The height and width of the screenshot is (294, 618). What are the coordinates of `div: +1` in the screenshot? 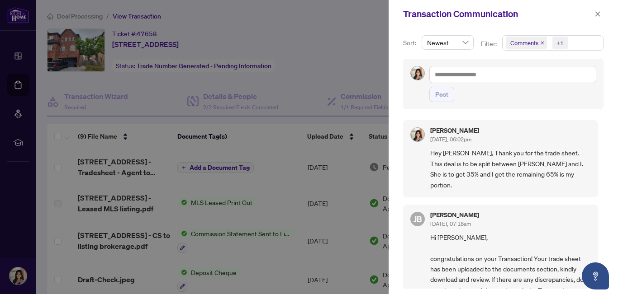 It's located at (560, 43).